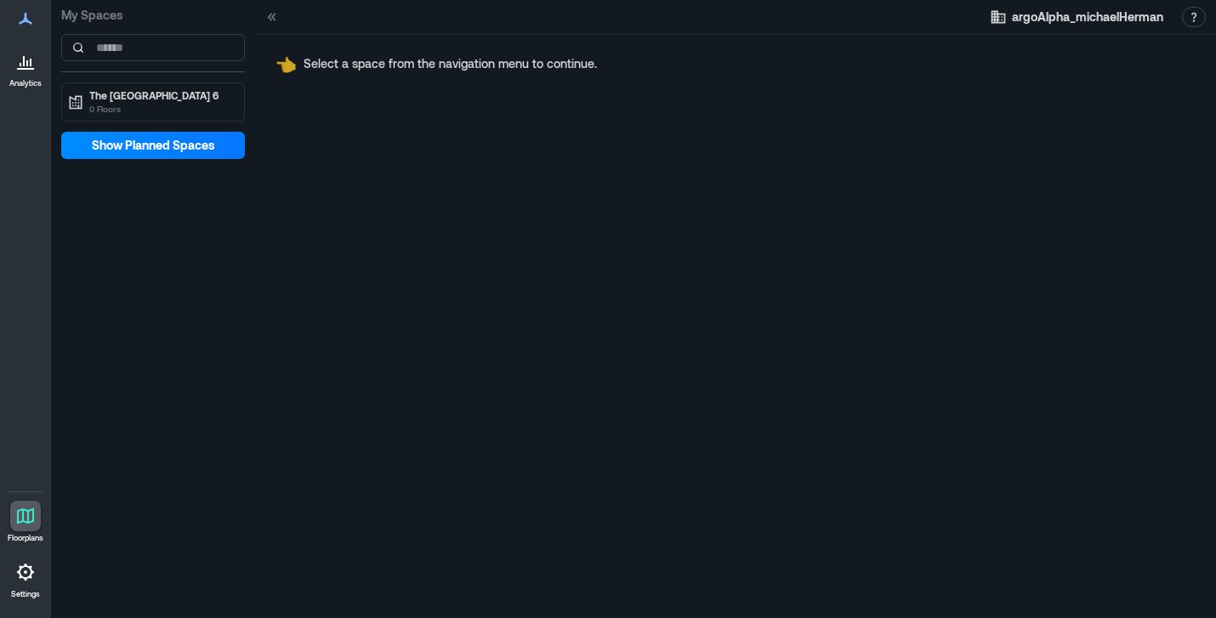  What do you see at coordinates (286, 64) in the screenshot?
I see `span: pointing left` at bounding box center [286, 64].